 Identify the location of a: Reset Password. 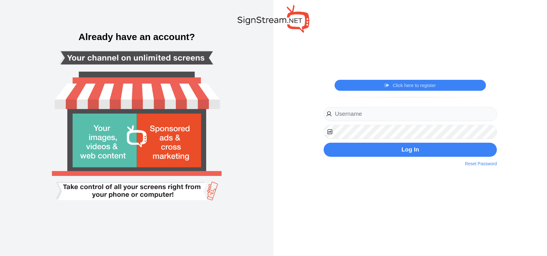
(481, 164).